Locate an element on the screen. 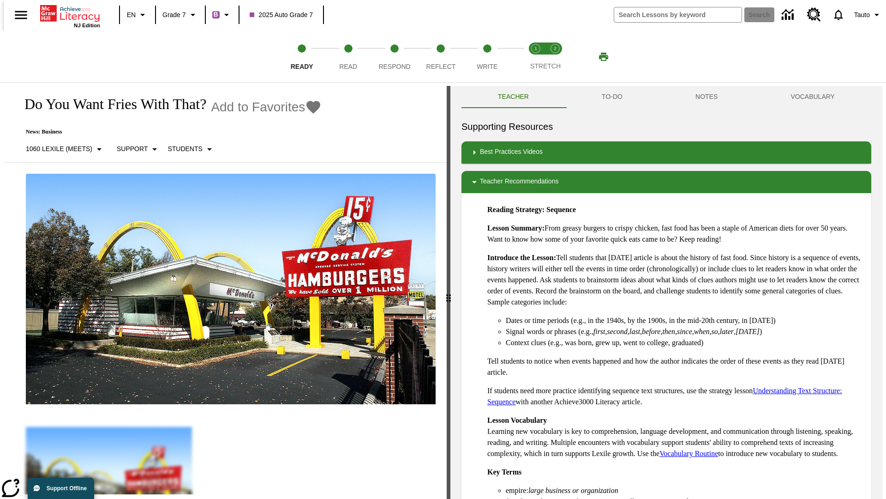  strong: Reading Strategy: is located at coordinates (516, 209).